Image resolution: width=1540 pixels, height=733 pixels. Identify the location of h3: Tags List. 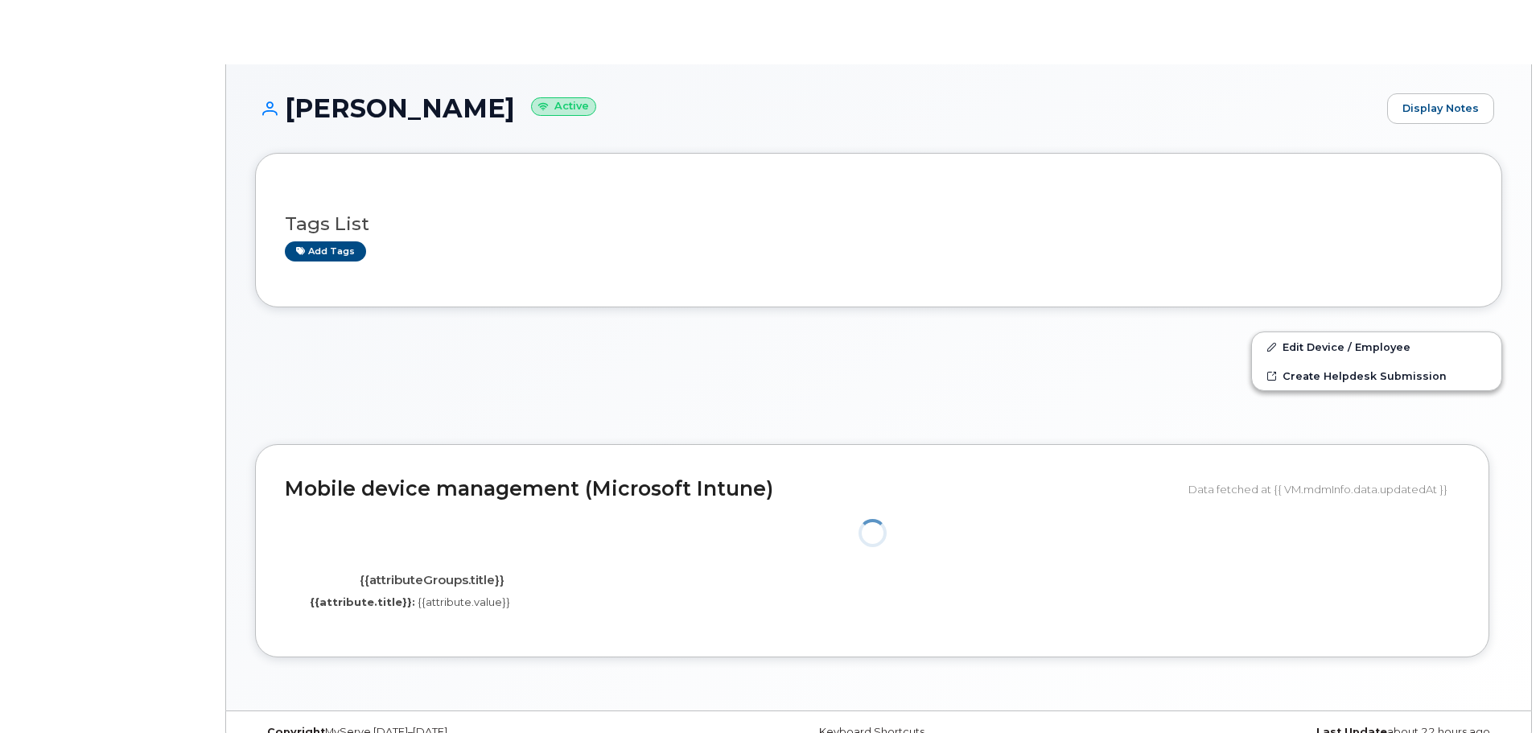
(878, 224).